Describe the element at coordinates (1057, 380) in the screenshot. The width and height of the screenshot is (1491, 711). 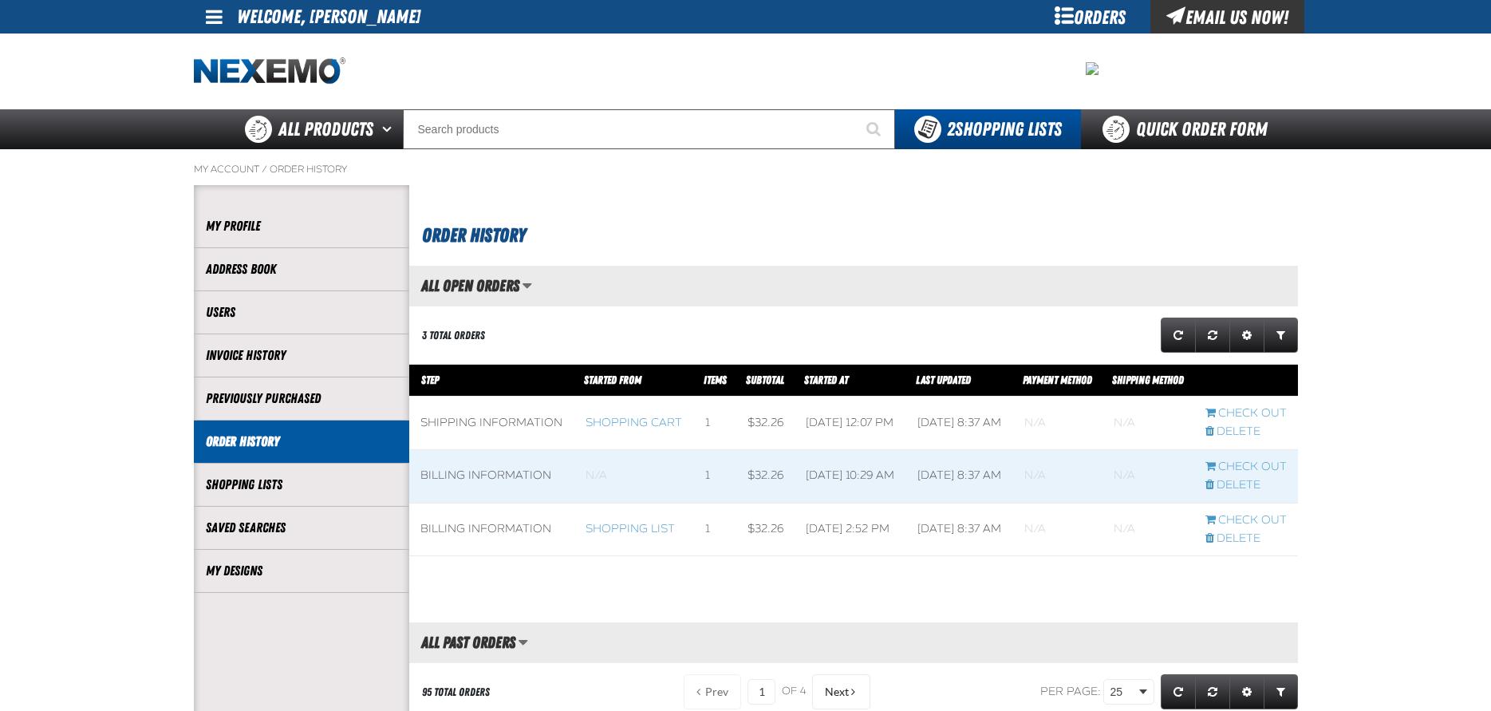
I see `span: Payment Method` at that location.